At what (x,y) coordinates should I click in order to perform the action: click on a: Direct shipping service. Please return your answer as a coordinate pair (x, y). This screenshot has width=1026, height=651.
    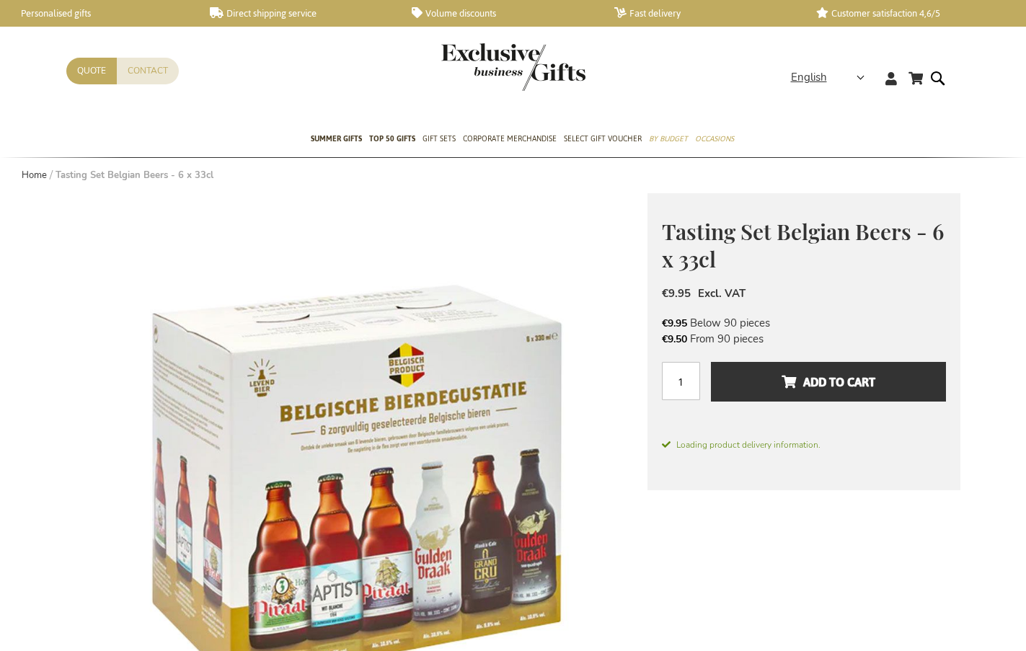
    Looking at the image, I should click on (299, 13).